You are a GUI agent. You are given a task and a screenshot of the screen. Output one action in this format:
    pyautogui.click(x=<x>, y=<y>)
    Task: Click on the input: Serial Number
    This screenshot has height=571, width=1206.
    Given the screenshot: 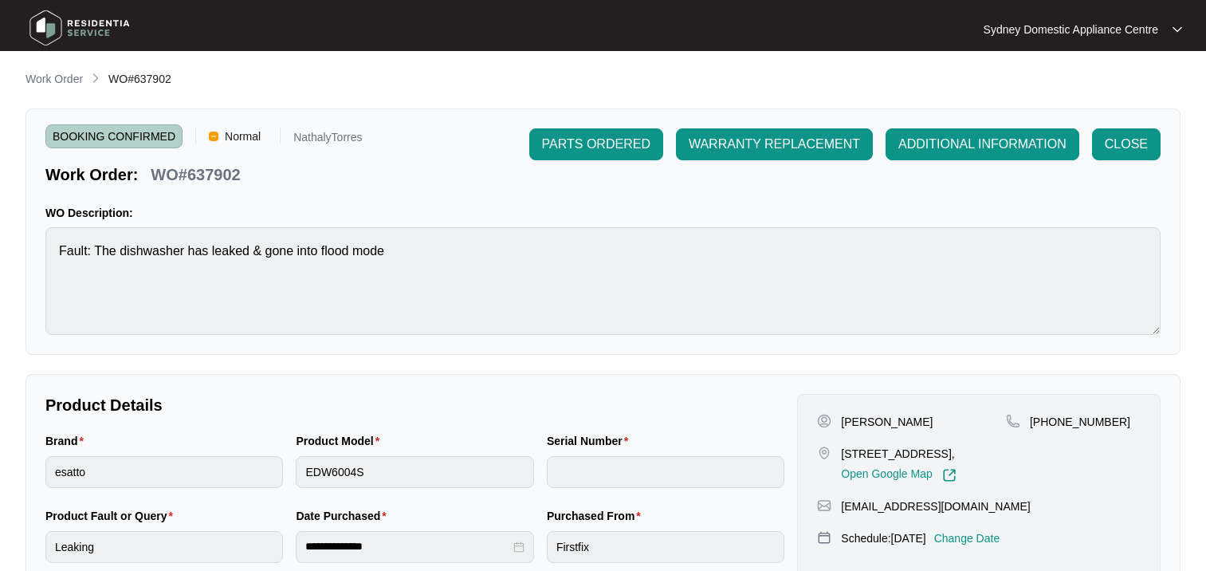 What is the action you would take?
    pyautogui.click(x=666, y=472)
    